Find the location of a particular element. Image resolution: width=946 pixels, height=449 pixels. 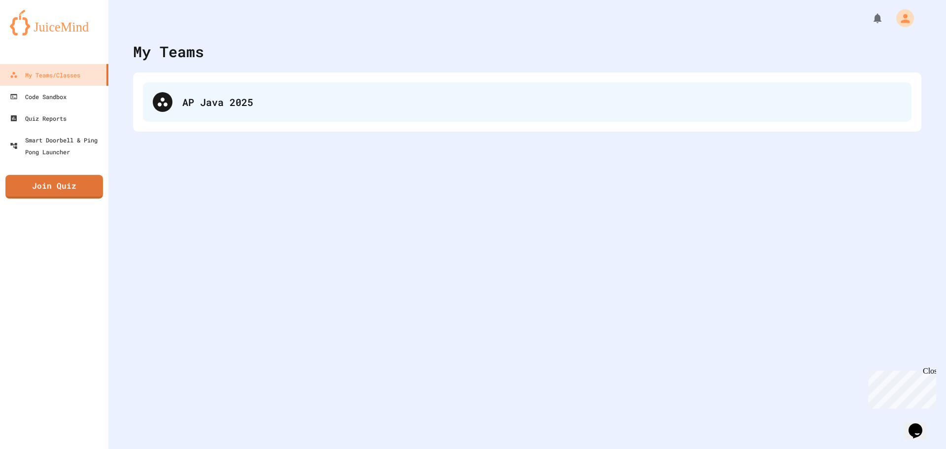

div: My Notifications is located at coordinates (870, 18).